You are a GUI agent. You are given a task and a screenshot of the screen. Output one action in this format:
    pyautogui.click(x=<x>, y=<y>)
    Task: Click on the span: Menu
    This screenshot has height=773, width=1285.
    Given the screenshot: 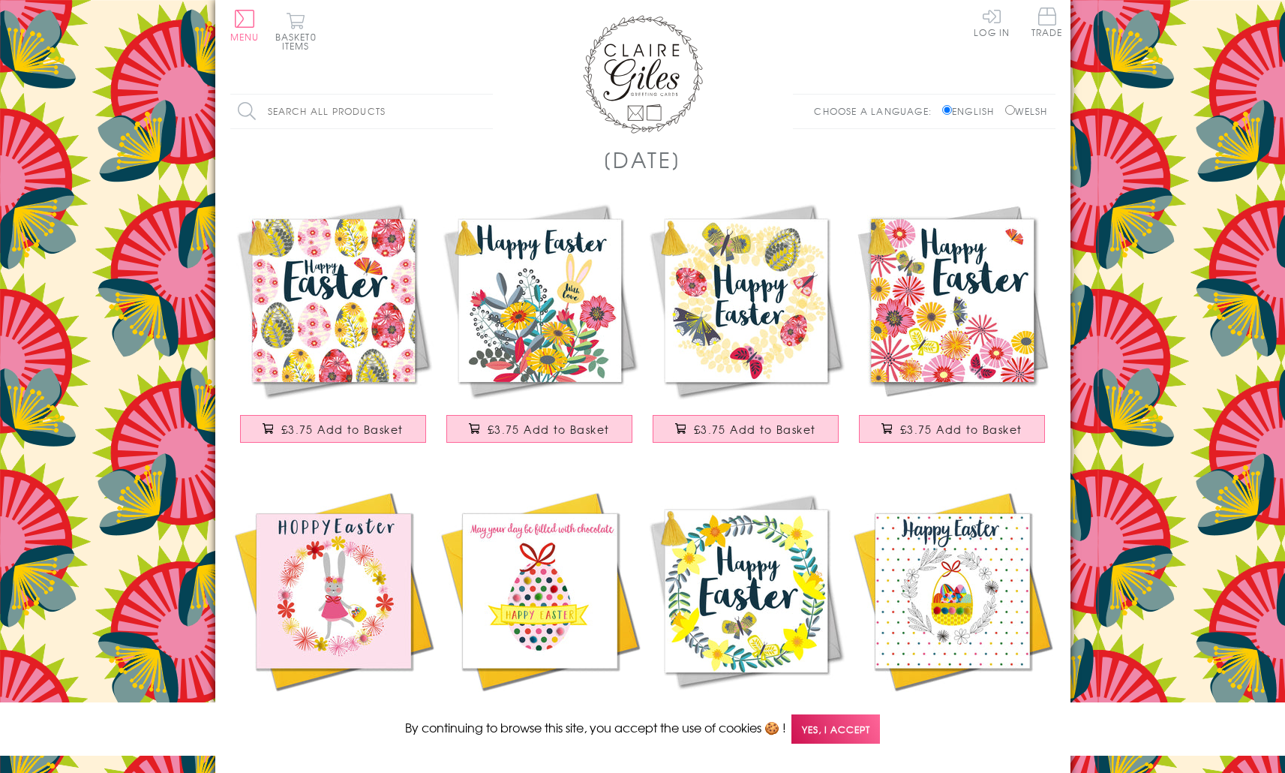 What is the action you would take?
    pyautogui.click(x=245, y=37)
    